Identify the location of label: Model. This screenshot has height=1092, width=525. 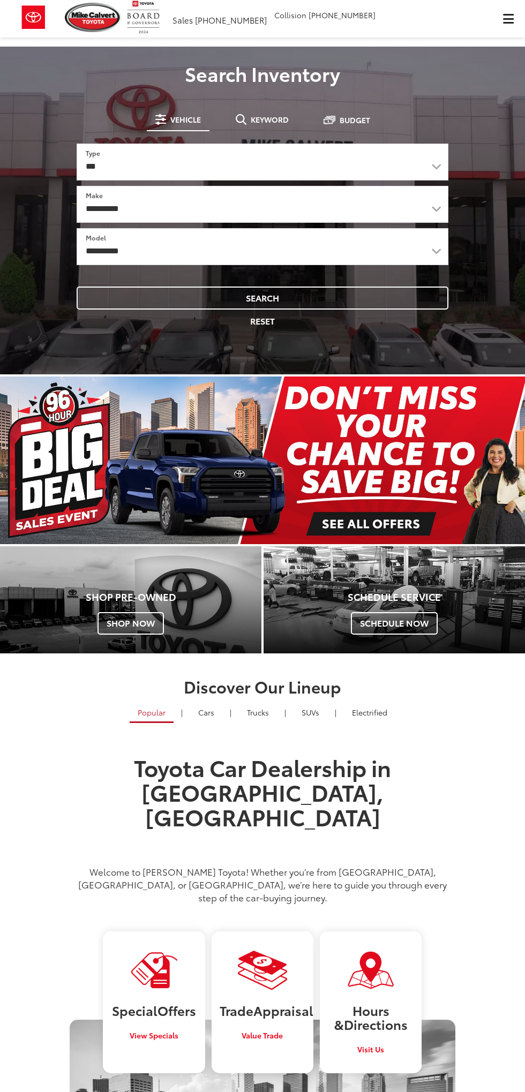
(96, 237).